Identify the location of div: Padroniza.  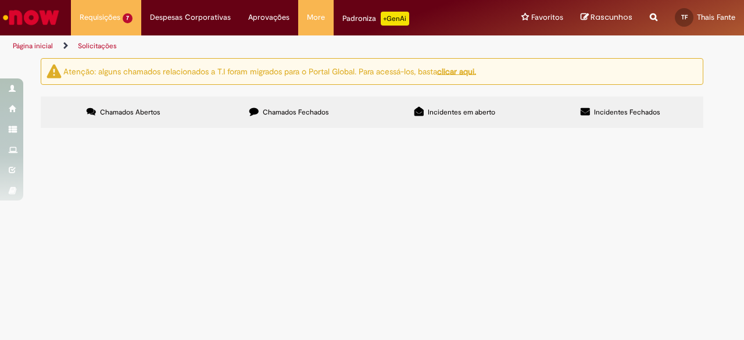
(376, 19).